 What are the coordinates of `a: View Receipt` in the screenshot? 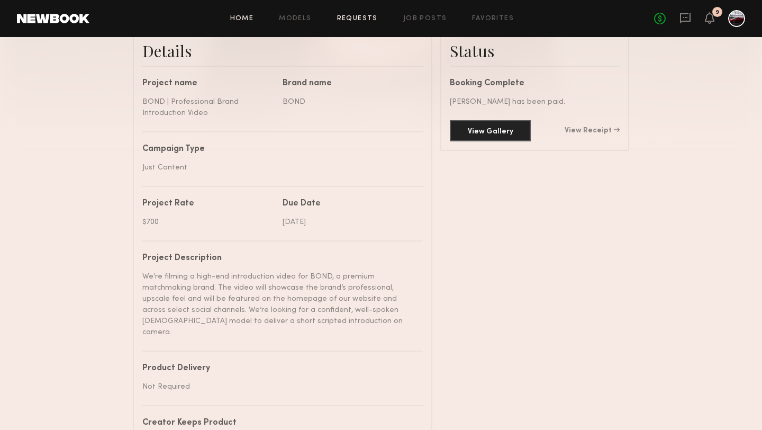 It's located at (592, 131).